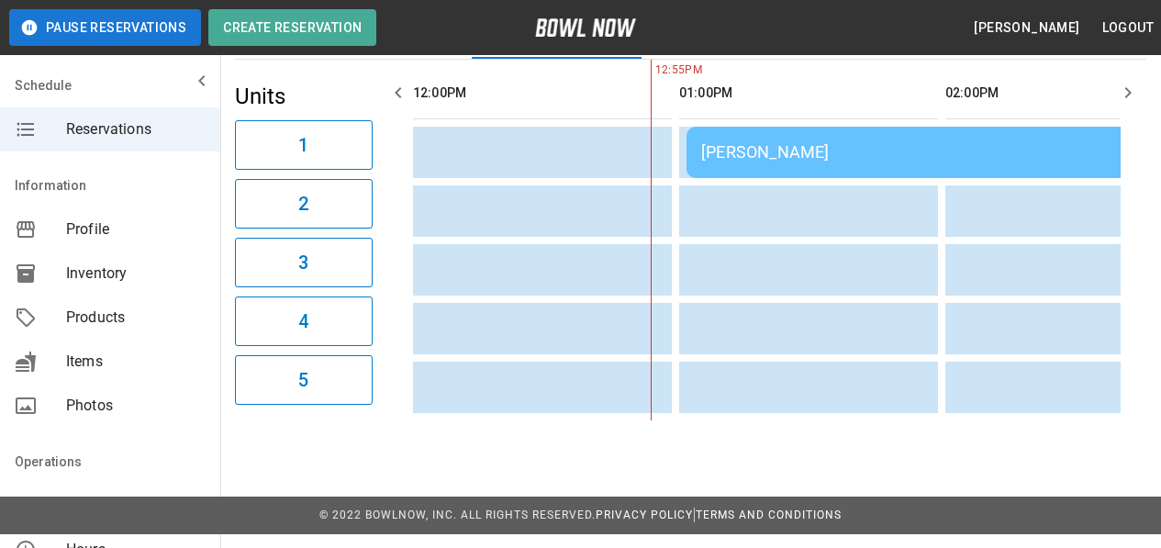 The image size is (1161, 548). Describe the element at coordinates (303, 204) in the screenshot. I see `h6: 2` at that location.